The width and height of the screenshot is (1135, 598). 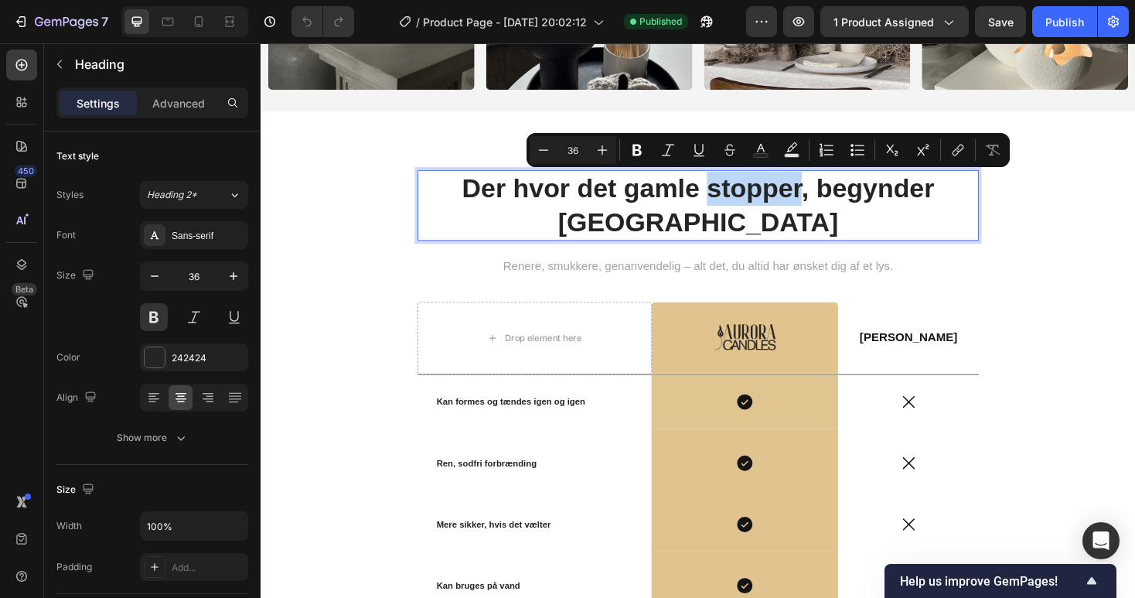 I want to click on div: Sans-serif, so click(x=208, y=236).